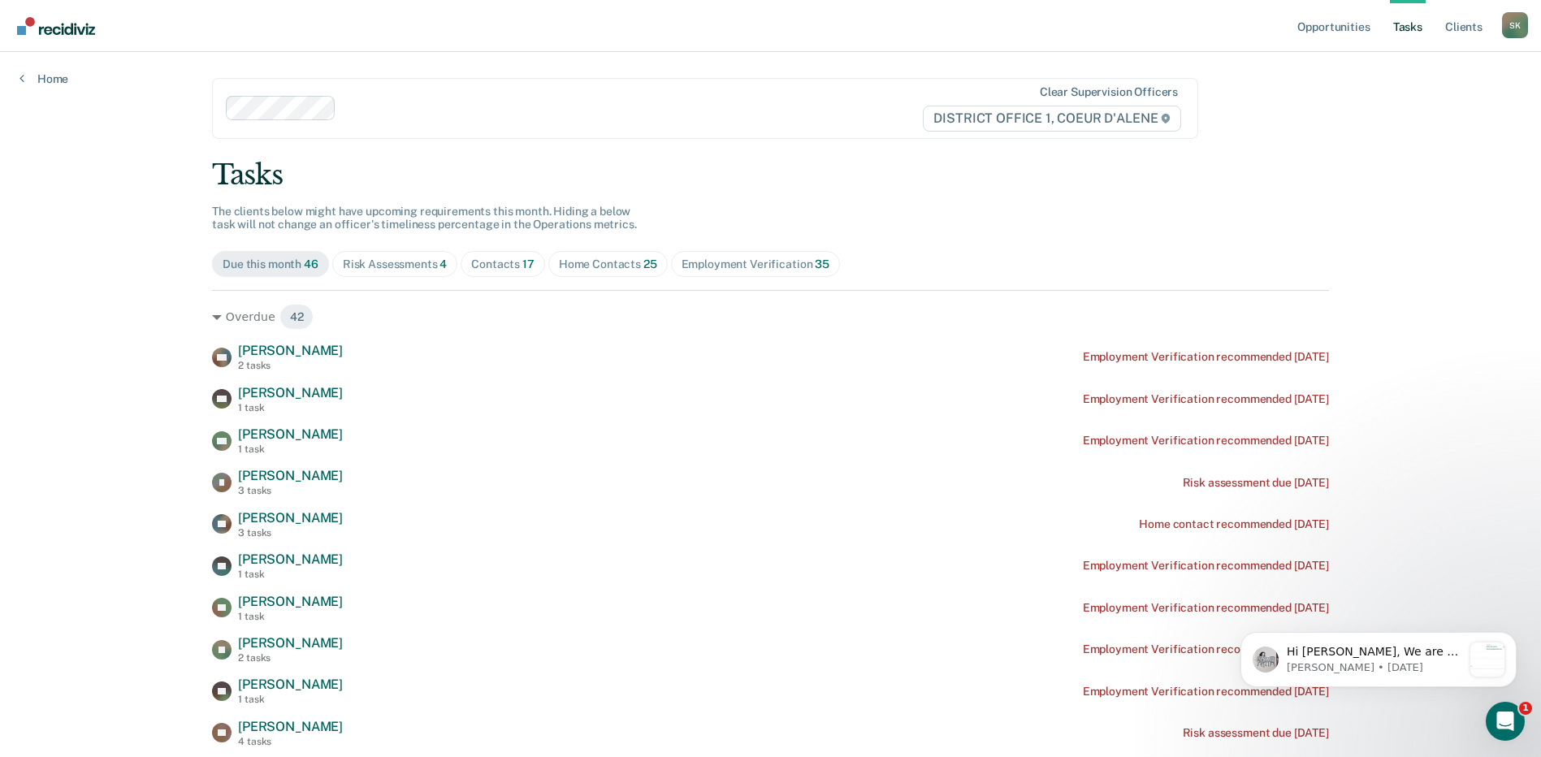 This screenshot has height=757, width=1541. What do you see at coordinates (270, 264) in the screenshot?
I see `div: Due this month` at bounding box center [270, 264].